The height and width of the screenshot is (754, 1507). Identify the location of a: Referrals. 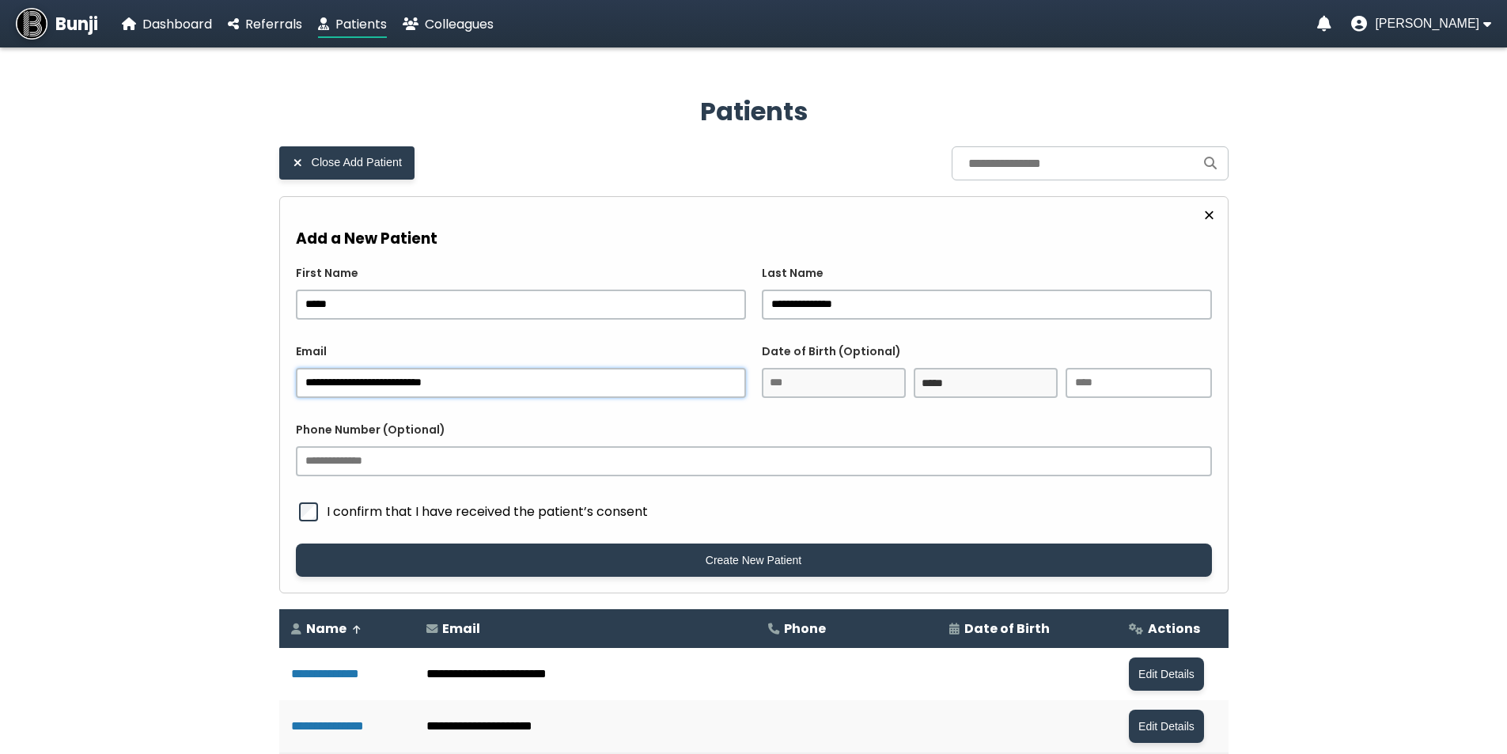
(265, 24).